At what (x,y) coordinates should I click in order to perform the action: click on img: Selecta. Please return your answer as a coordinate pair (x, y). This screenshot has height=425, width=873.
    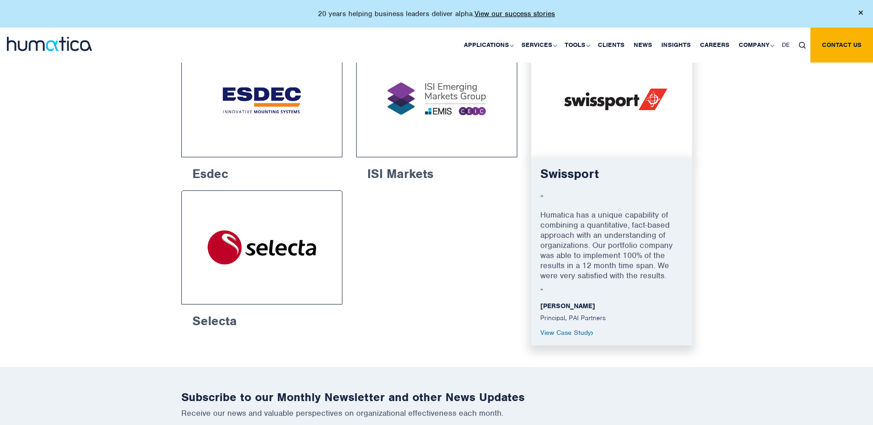
    Looking at the image, I should click on (262, 247).